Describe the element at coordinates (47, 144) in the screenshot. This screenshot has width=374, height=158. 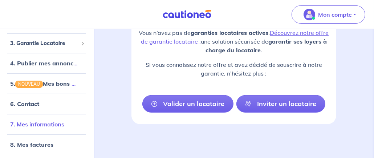
I see `div: 8. Mes factures` at that location.